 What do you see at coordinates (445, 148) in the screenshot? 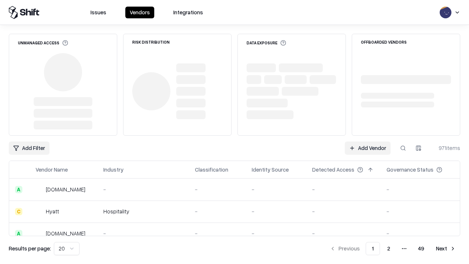
I see `div: 971 items` at bounding box center [445, 148].